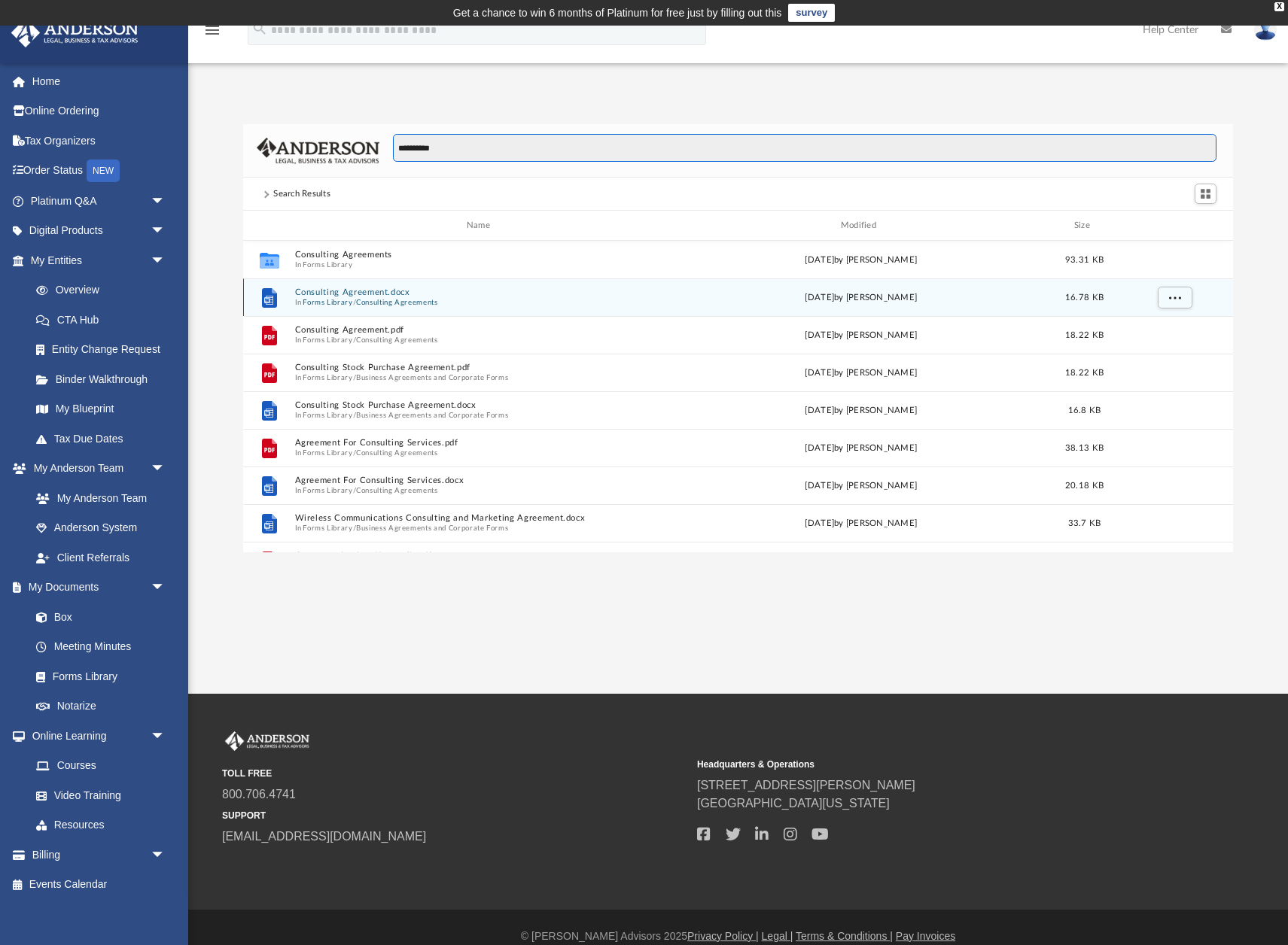  I want to click on a: Billingarrow_drop_down, so click(100, 855).